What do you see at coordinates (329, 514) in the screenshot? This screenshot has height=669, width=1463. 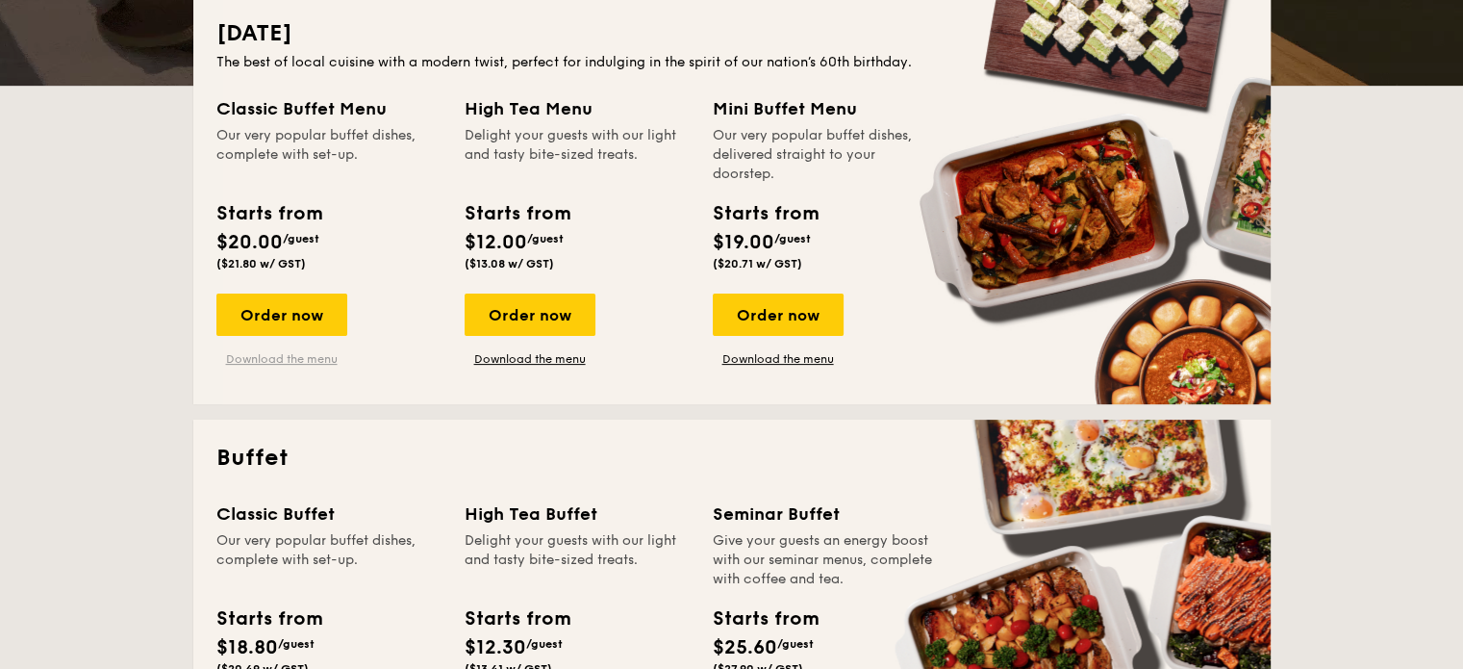 I see `div: Classic Buffet` at bounding box center [329, 514].